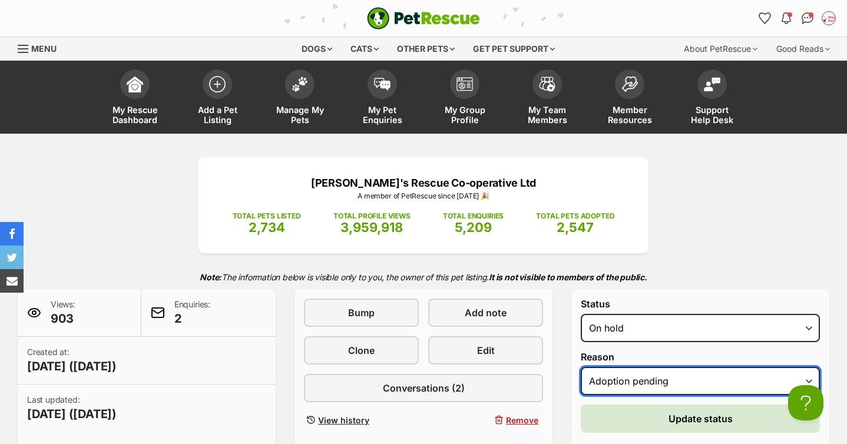 Image resolution: width=847 pixels, height=444 pixels. I want to click on span: My Pet Enquiries, so click(382, 115).